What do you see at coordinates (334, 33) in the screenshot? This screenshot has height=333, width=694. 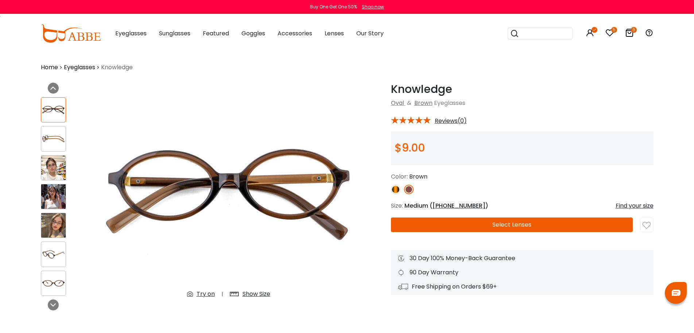 I see `span: Lenses` at bounding box center [334, 33].